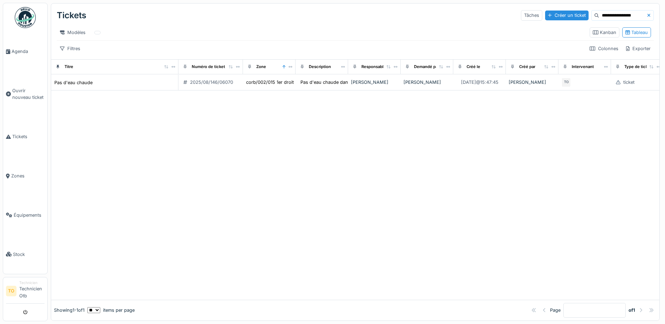 This screenshot has width=665, height=324. I want to click on div: items per page, so click(111, 310).